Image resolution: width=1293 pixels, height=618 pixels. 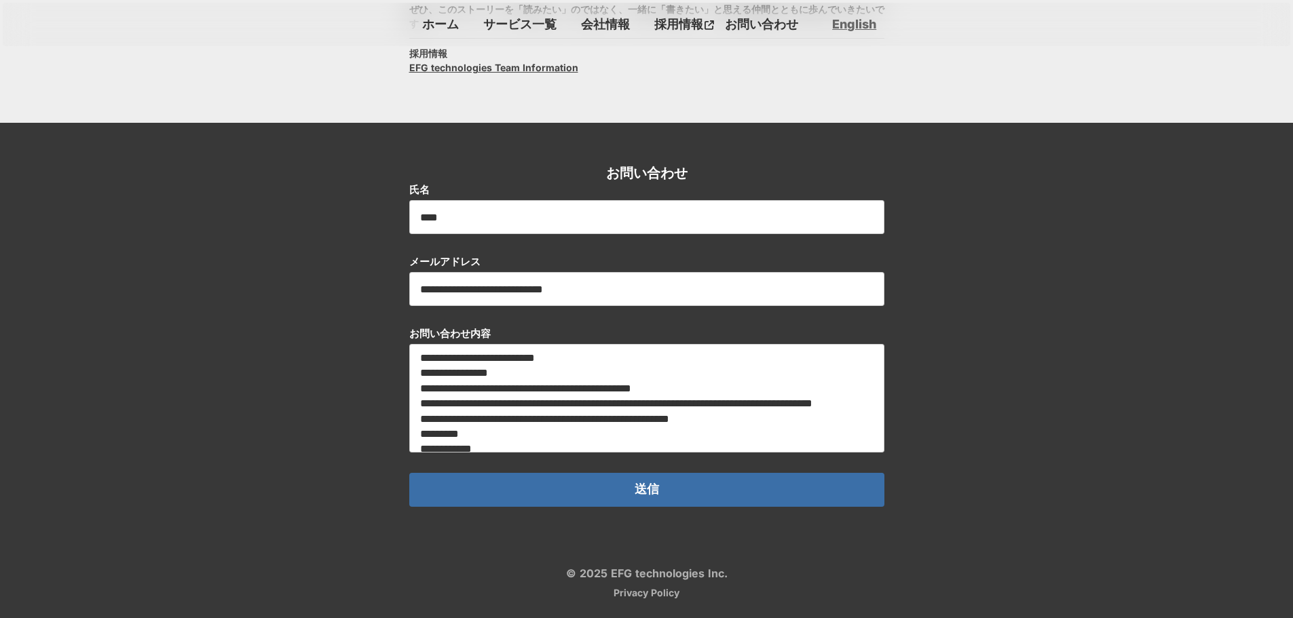 What do you see at coordinates (677, 24) in the screenshot?
I see `p: 採用情報` at bounding box center [677, 24].